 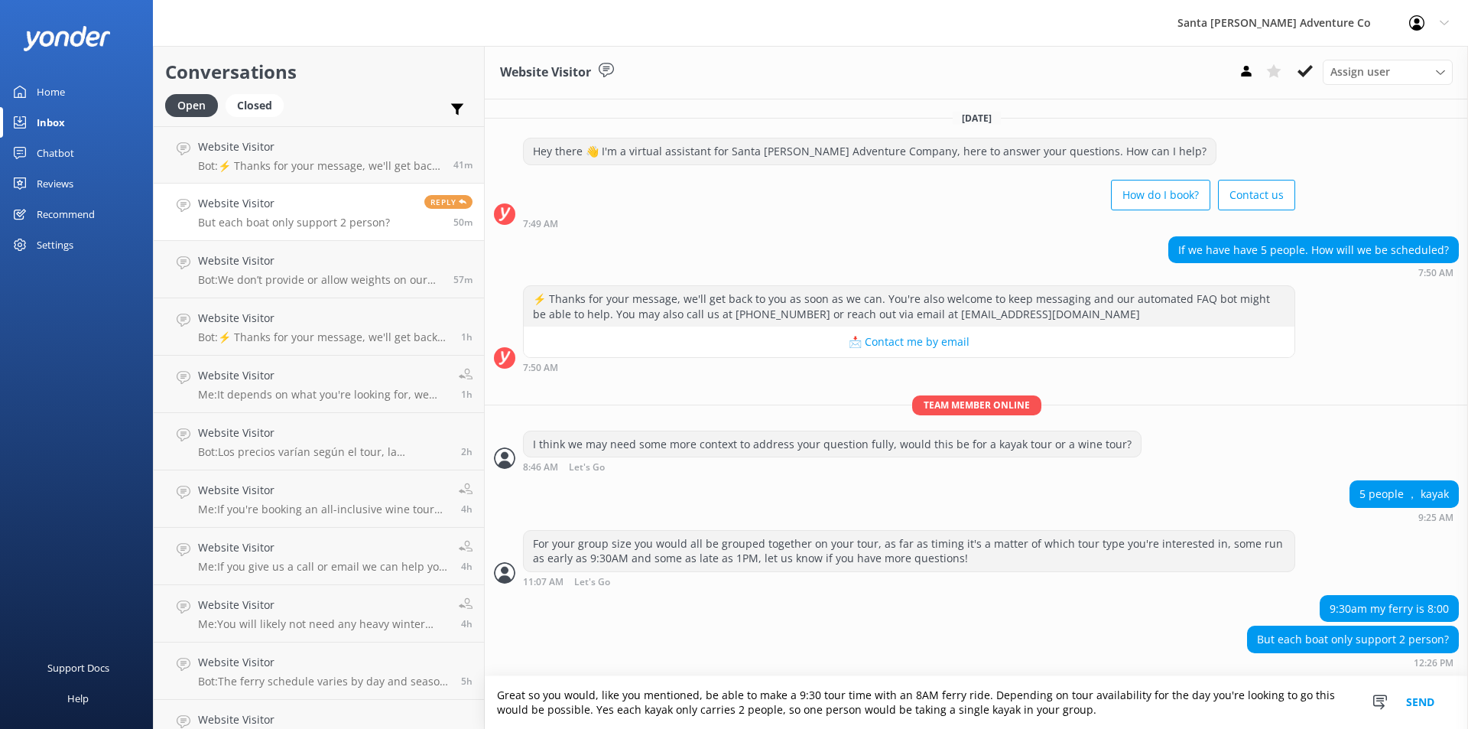 I want to click on div: Home, so click(x=50, y=92).